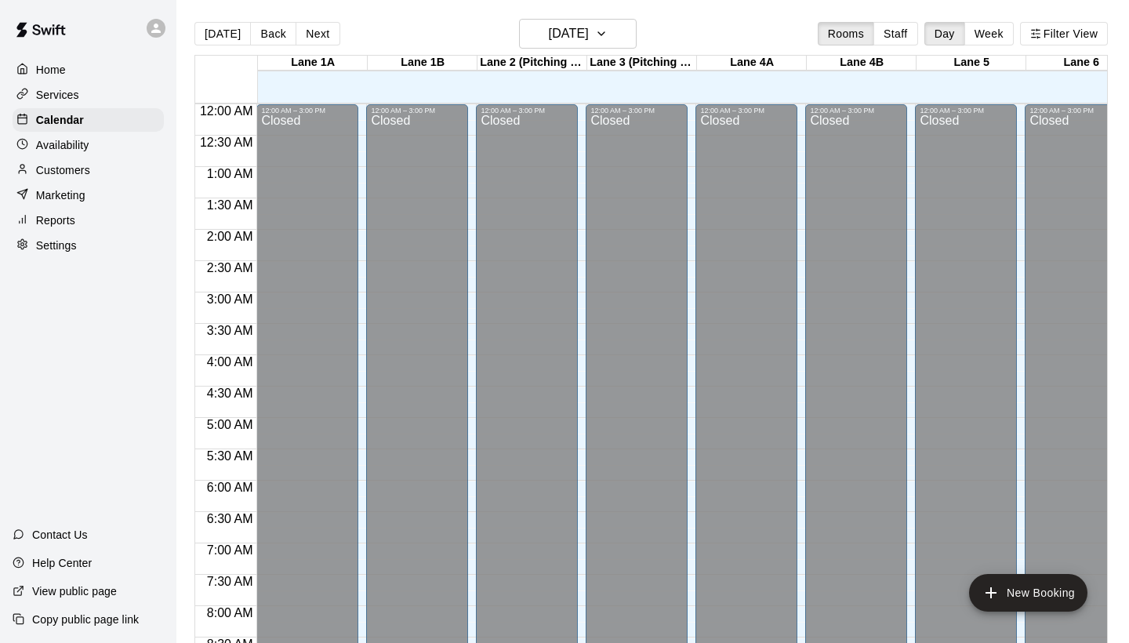 The image size is (1129, 643). What do you see at coordinates (88, 70) in the screenshot?
I see `div: Home` at bounding box center [88, 70].